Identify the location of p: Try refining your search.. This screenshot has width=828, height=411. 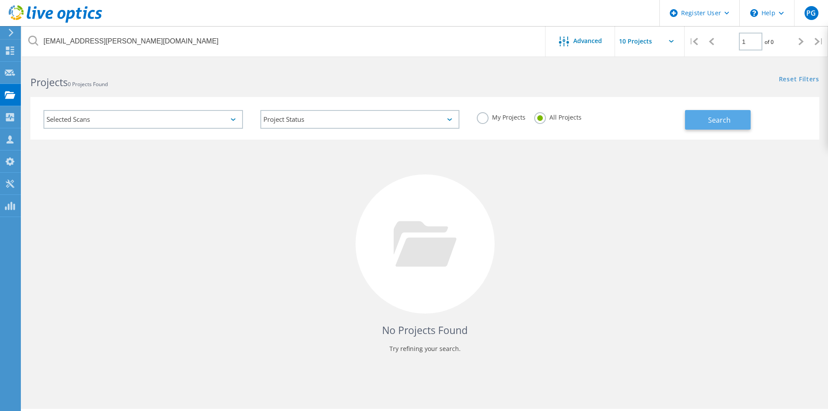
(424, 348).